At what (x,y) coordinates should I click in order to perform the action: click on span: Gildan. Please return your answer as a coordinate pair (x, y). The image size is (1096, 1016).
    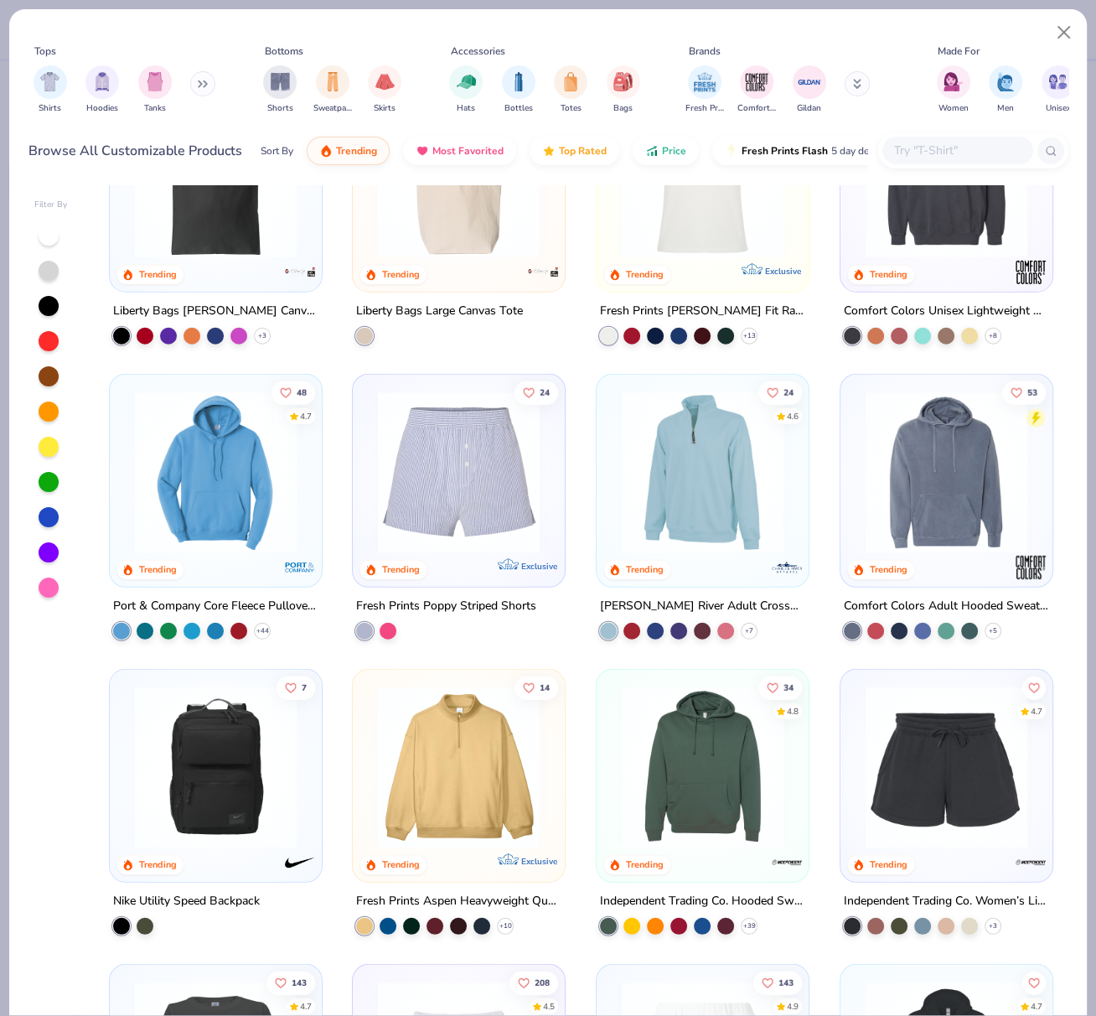
    Looking at the image, I should click on (809, 108).